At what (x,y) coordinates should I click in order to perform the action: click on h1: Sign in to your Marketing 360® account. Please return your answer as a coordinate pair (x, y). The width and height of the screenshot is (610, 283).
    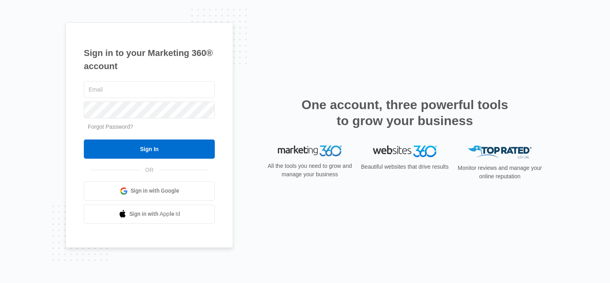
    Looking at the image, I should click on (149, 59).